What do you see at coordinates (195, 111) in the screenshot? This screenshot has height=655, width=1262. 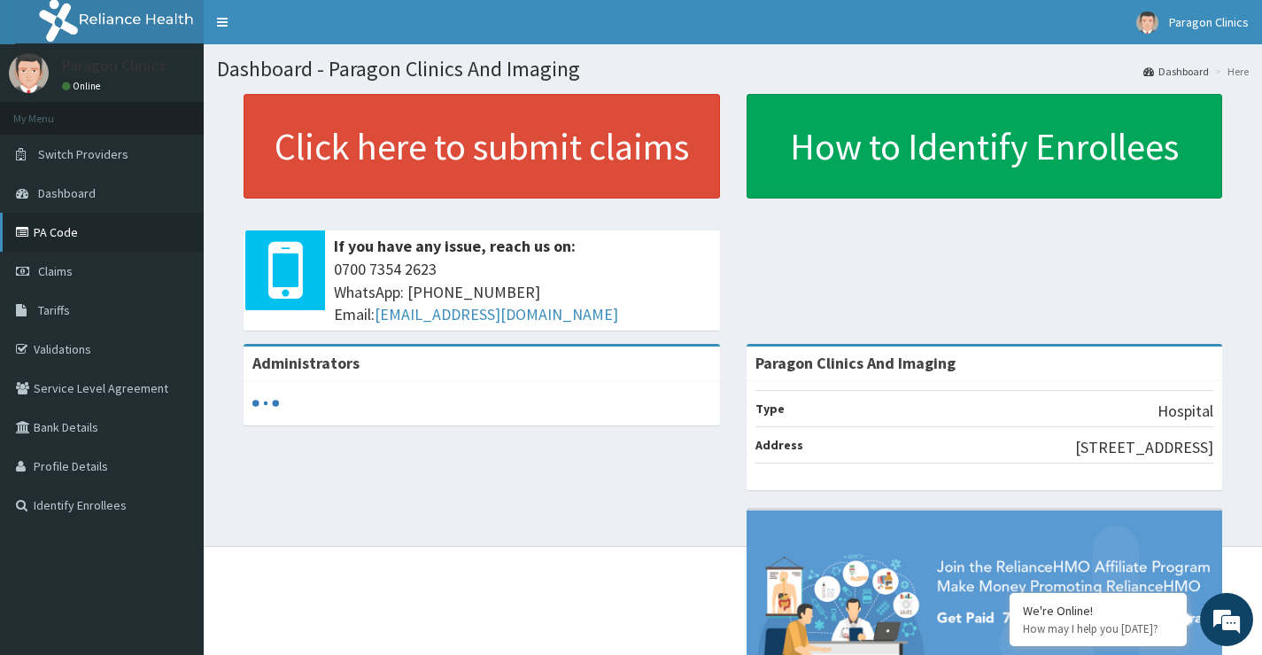 I see `div: Chat with us now` at bounding box center [195, 111].